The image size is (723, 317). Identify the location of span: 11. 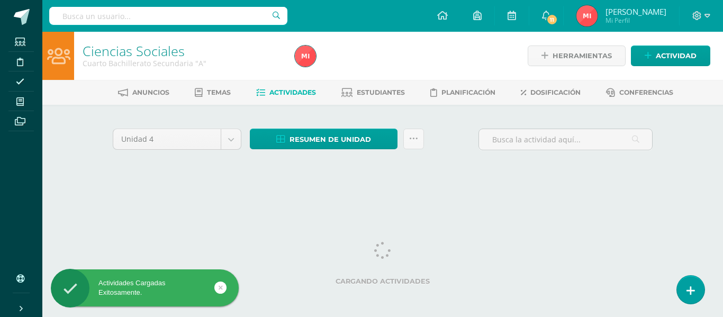
(552, 20).